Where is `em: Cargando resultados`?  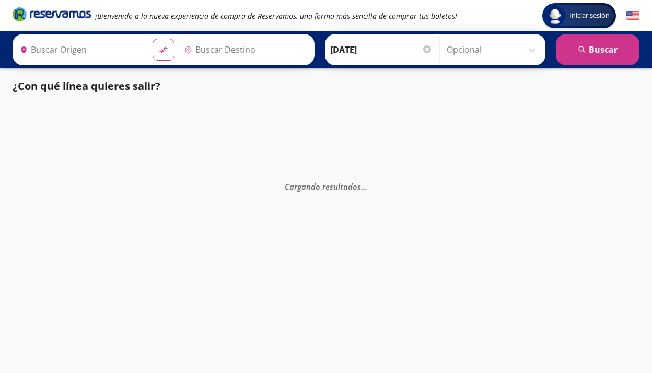 em: Cargando resultados is located at coordinates (326, 187).